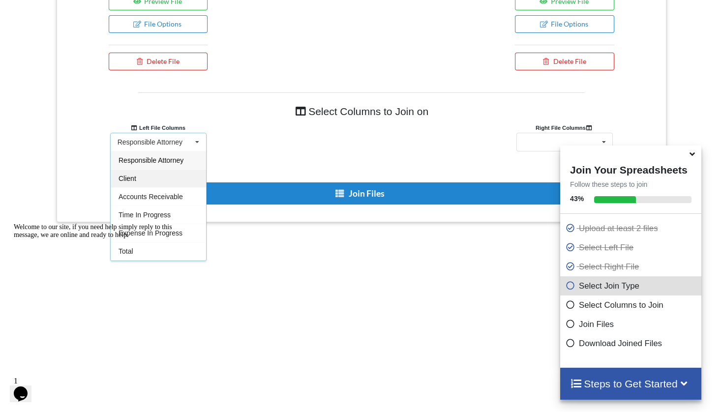 This screenshot has width=723, height=412. I want to click on h4: Join Your Spreadsheets, so click(631, 169).